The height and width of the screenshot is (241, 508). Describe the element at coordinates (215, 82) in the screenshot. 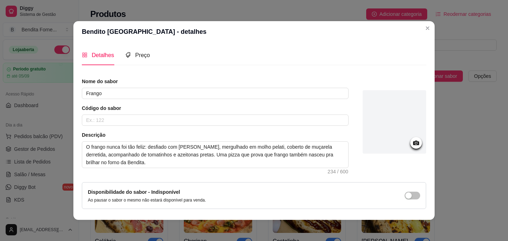

I see `article: Nome do sabor` at that location.